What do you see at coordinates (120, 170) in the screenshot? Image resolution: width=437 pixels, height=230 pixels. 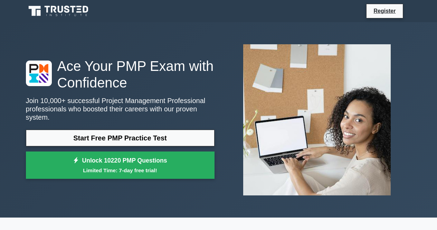 I see `small: Limited Time: 7-day free trial!` at bounding box center [120, 170].